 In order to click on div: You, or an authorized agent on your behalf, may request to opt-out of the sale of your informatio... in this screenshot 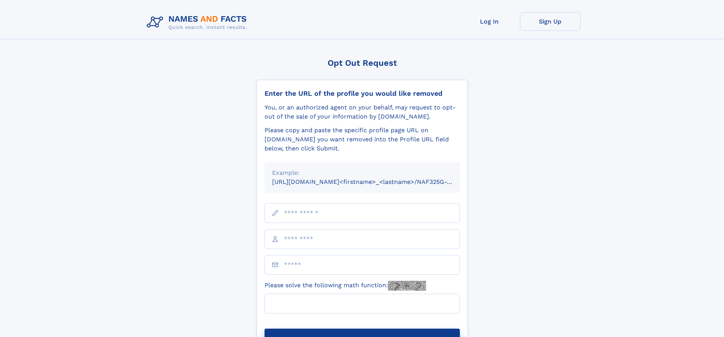, I will do `click(362, 112)`.